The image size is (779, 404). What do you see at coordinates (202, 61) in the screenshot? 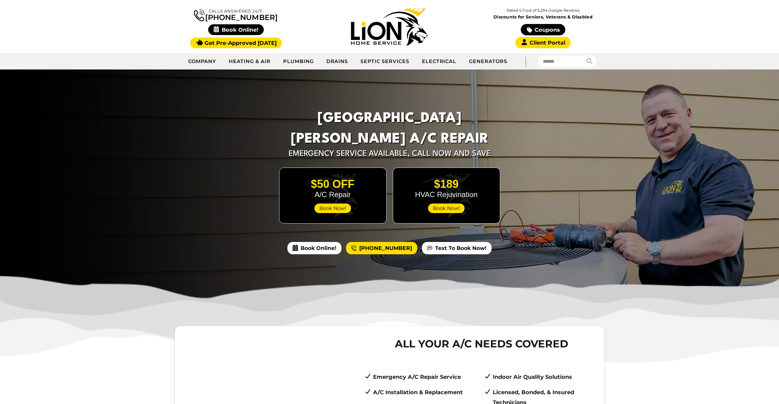
I see `a: Company` at bounding box center [202, 61].